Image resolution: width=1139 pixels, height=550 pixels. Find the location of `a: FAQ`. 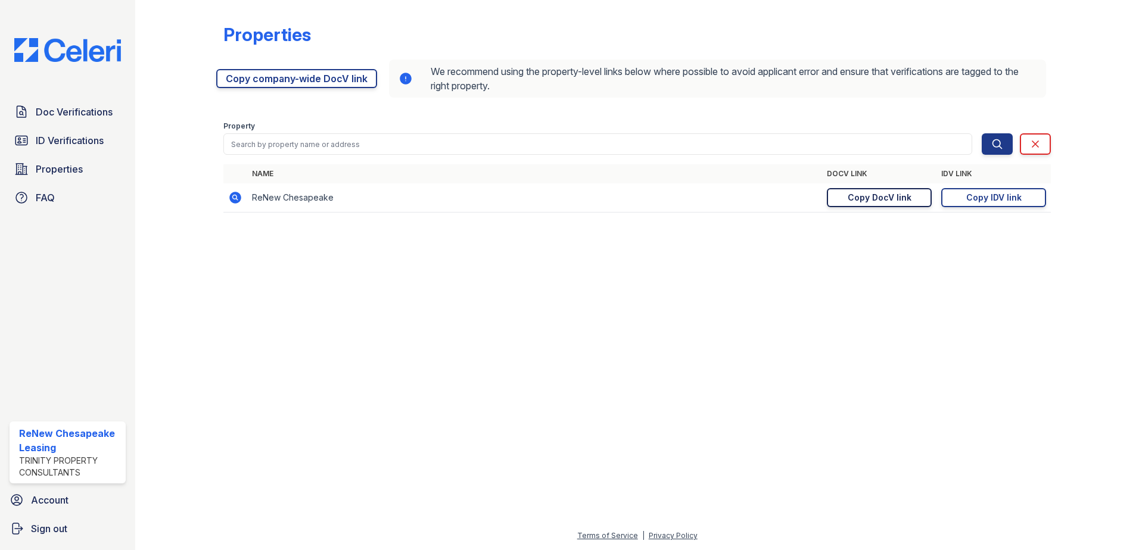

a: FAQ is located at coordinates (67, 198).